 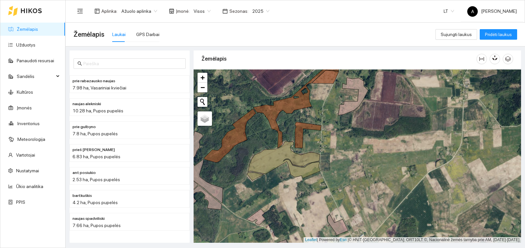 What do you see at coordinates (31, 139) in the screenshot?
I see `a: Meteorologija` at bounding box center [31, 139].